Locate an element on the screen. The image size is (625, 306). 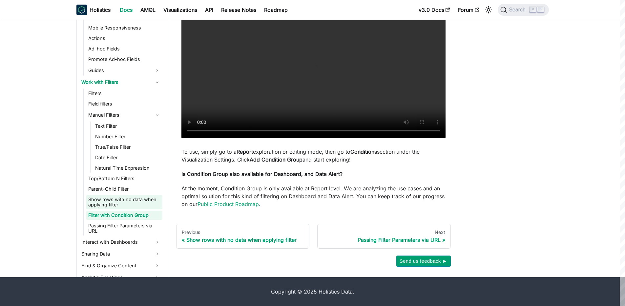
a: HolisticsHolistics is located at coordinates (93, 10).